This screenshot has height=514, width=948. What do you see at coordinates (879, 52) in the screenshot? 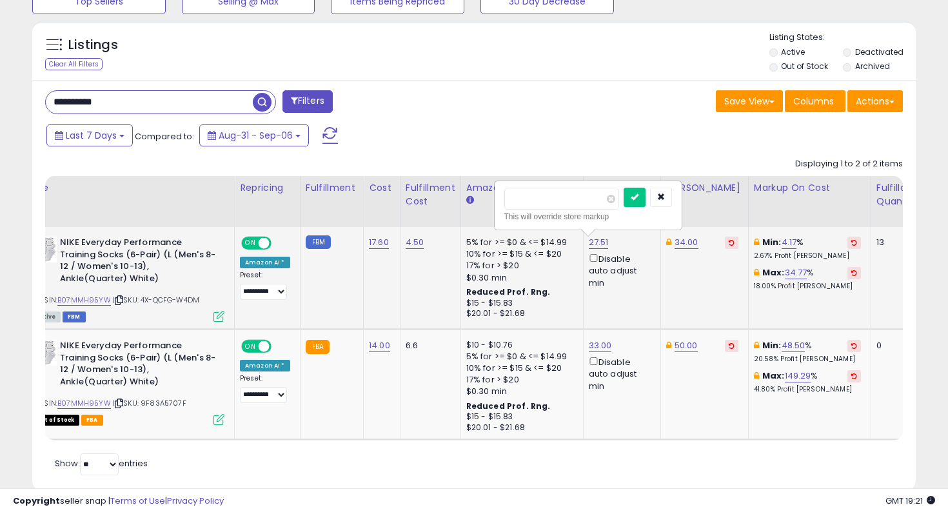
I see `label: Deactivated` at bounding box center [879, 52].